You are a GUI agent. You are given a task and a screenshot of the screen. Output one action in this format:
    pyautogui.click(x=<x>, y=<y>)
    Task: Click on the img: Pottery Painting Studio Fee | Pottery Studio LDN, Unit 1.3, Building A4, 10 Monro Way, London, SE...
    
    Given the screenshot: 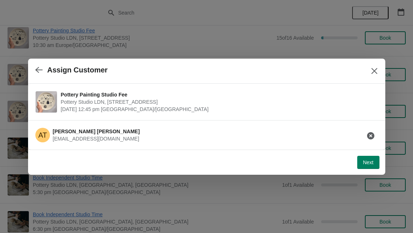 What is the action you would take?
    pyautogui.click(x=46, y=102)
    